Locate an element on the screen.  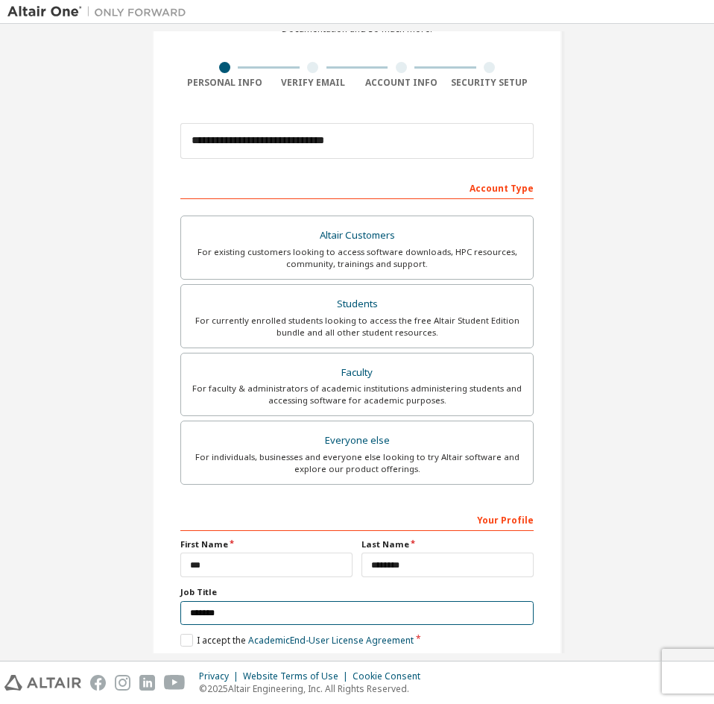
div: Account Type is located at coordinates (357, 187).